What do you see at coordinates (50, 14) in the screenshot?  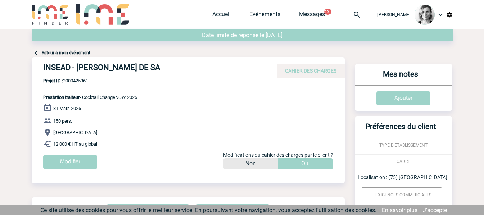 I see `img: IME-Finder` at bounding box center [50, 14].